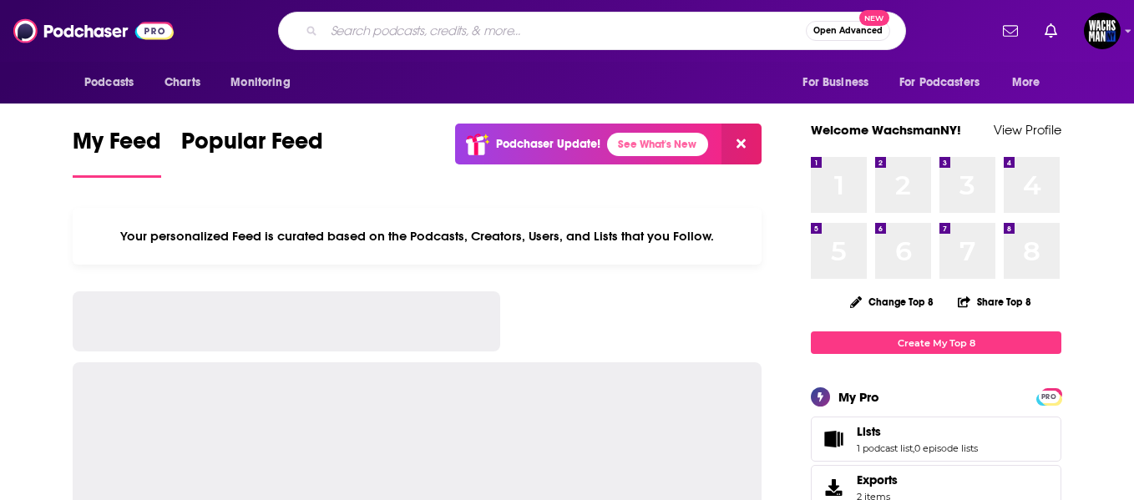 This screenshot has width=1134, height=500. Describe the element at coordinates (657, 144) in the screenshot. I see `a: See What's New` at that location.